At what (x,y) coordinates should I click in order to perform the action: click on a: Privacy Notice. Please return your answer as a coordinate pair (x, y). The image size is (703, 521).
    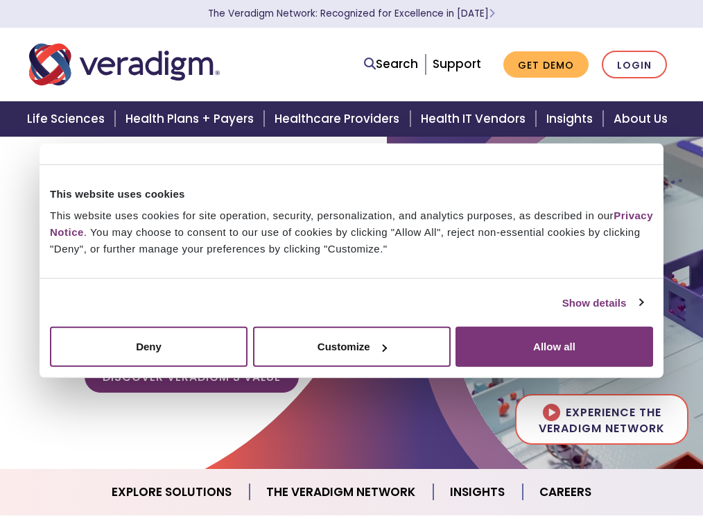
    Looking at the image, I should click on (352, 223).